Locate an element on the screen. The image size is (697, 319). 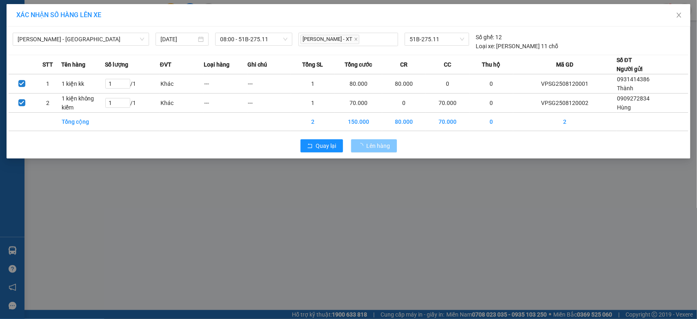
td: 150.000 is located at coordinates (359, 122).